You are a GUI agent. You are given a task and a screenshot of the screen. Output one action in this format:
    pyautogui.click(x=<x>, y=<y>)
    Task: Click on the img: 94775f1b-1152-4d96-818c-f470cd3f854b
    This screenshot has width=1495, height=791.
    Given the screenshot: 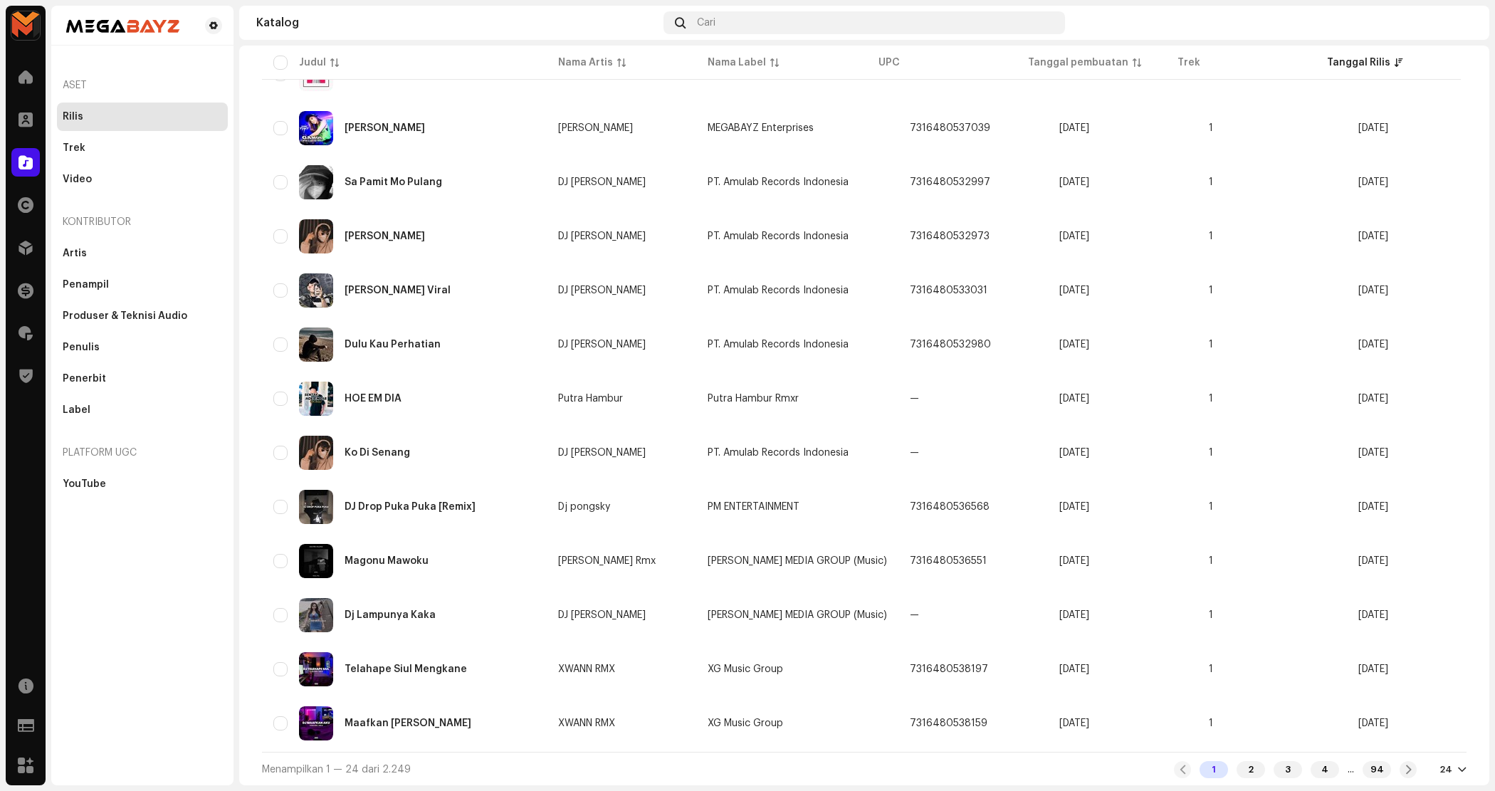 What is the action you would take?
    pyautogui.click(x=316, y=182)
    